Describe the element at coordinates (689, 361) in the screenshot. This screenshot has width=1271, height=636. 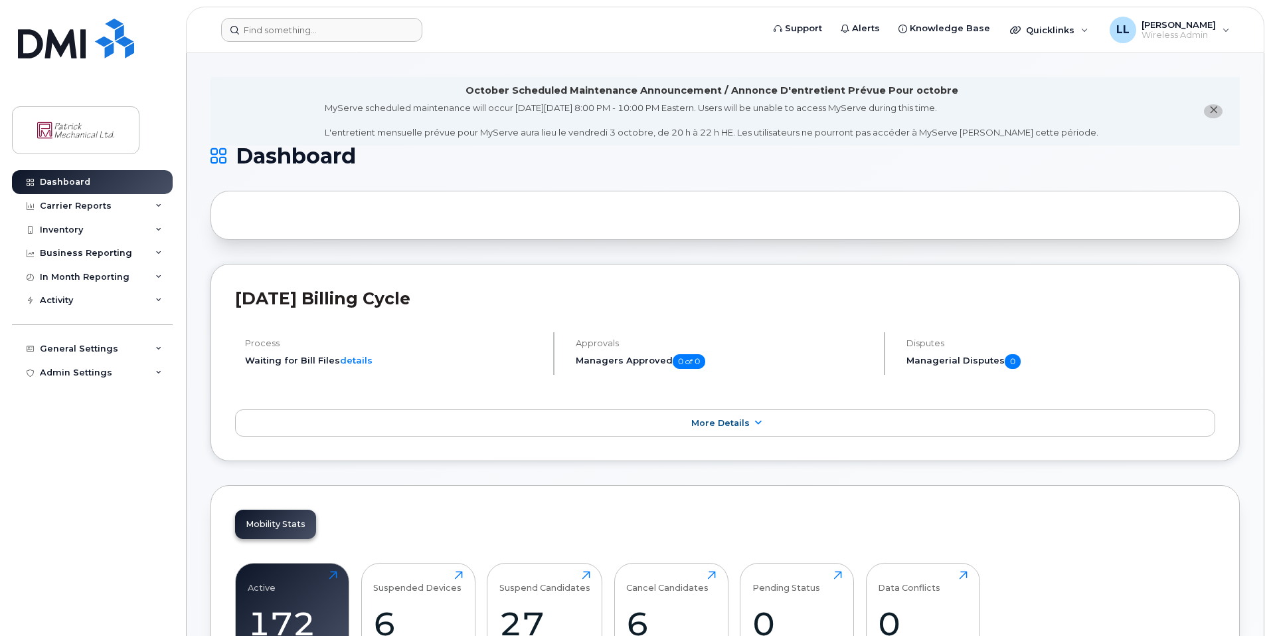
I see `span: 0 of 0` at that location.